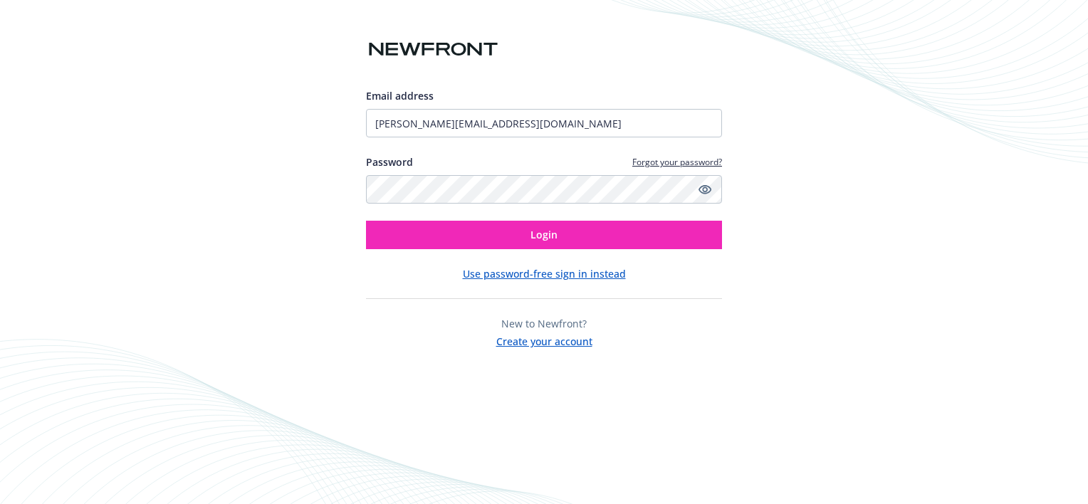 The width and height of the screenshot is (1088, 504). I want to click on input: Enter your password, so click(544, 189).